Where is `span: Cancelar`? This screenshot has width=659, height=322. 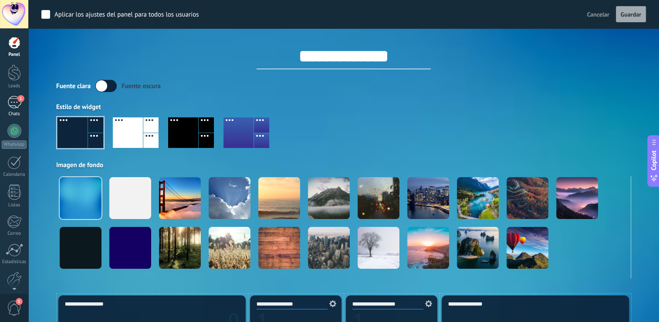 span: Cancelar is located at coordinates (598, 14).